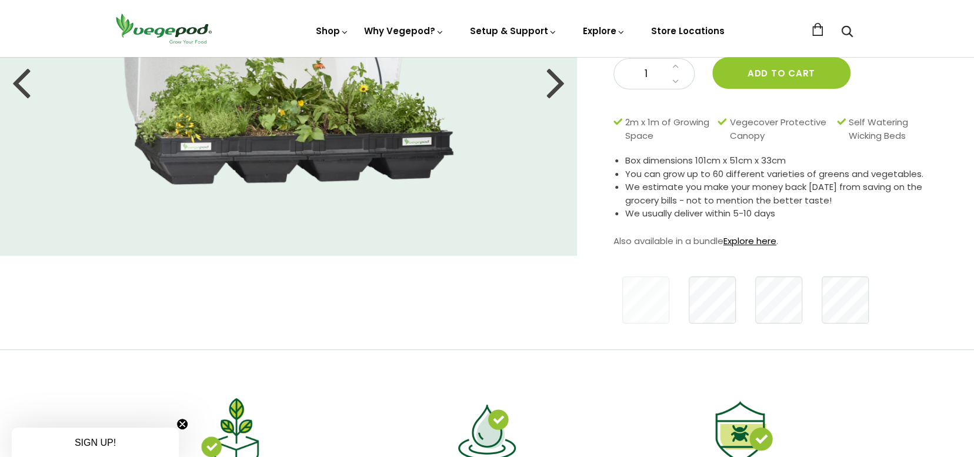 The width and height of the screenshot is (974, 457). What do you see at coordinates (781, 73) in the screenshot?
I see `button: Add to cart` at bounding box center [781, 73].